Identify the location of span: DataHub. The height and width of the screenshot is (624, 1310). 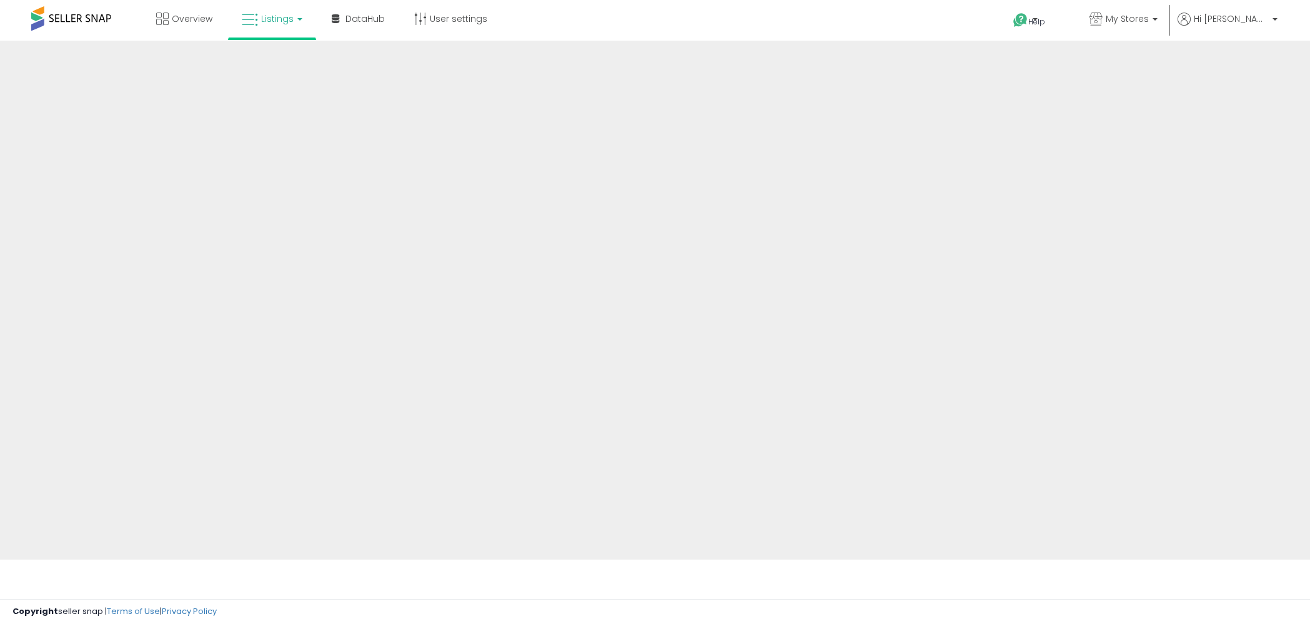
(365, 19).